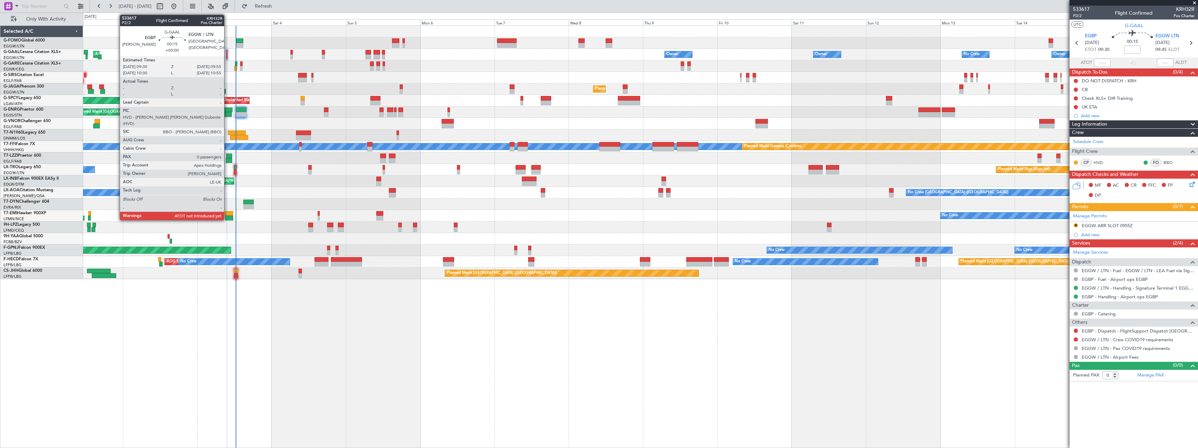 This screenshot has width=1198, height=448. Describe the element at coordinates (14, 219) in the screenshot. I see `a: LFMN/NCE` at that location.